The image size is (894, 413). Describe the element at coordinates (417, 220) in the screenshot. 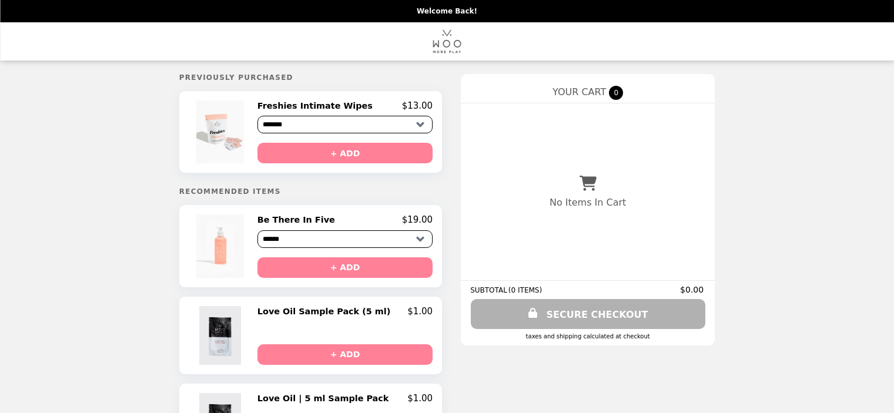

I see `p: $19.00` at that location.